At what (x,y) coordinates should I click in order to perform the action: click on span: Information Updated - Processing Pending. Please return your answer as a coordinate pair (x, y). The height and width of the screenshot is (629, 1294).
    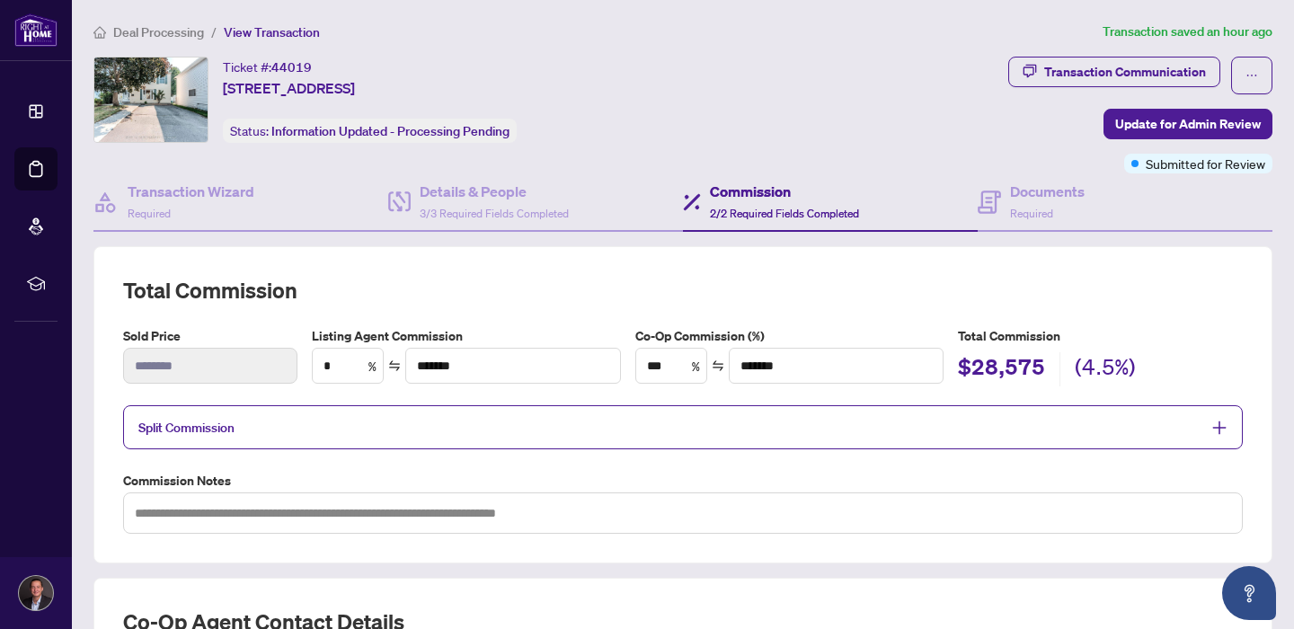
    Looking at the image, I should click on (390, 131).